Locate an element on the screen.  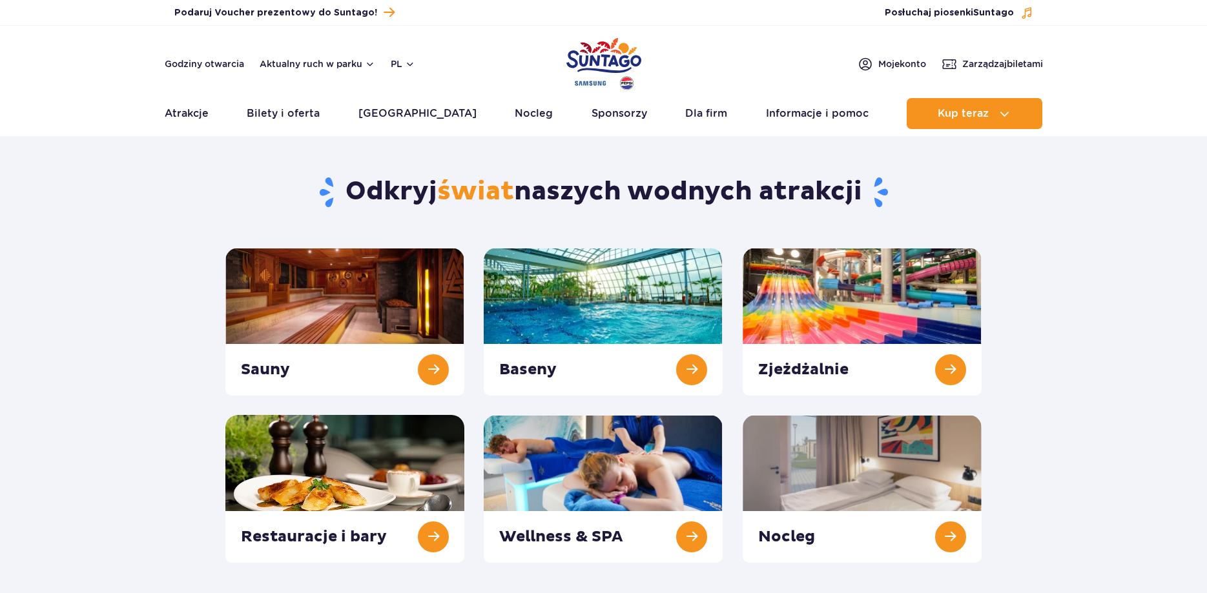
a: Dla firm is located at coordinates (706, 114).